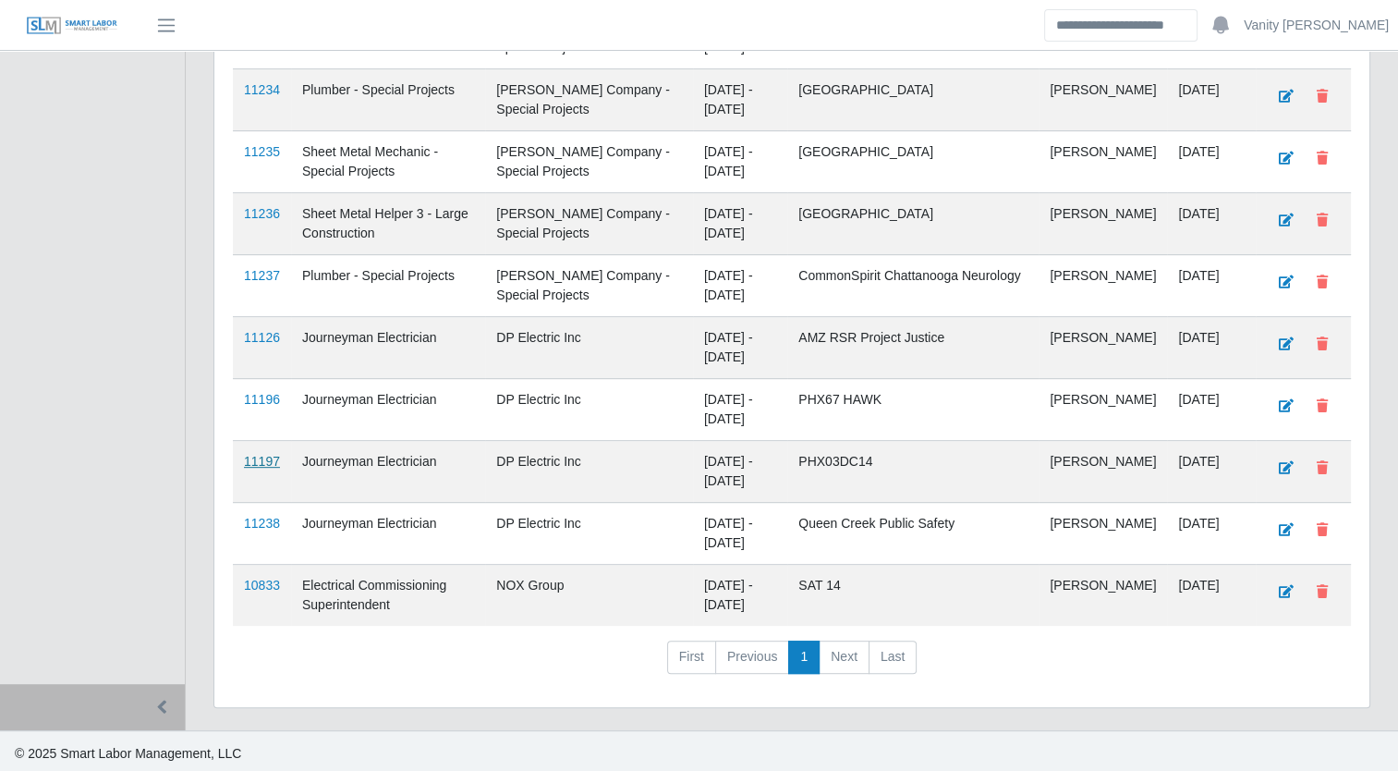 Image resolution: width=1398 pixels, height=771 pixels. Describe the element at coordinates (261, 461) in the screenshot. I see `a: 11197` at that location.